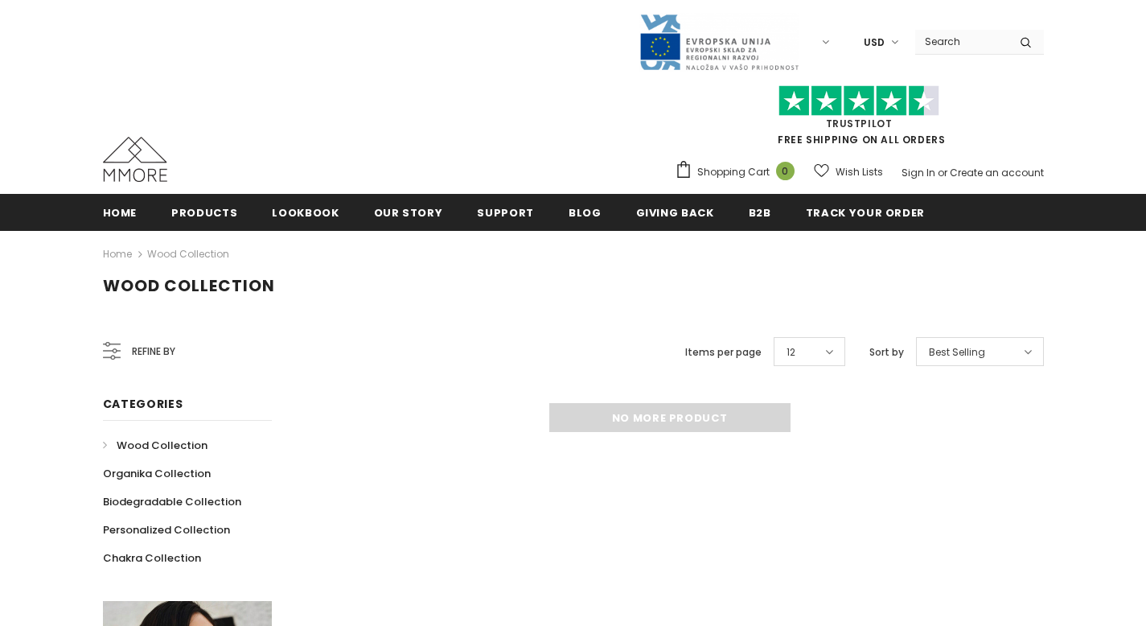 This screenshot has width=1146, height=626. I want to click on span: Giving back, so click(675, 212).